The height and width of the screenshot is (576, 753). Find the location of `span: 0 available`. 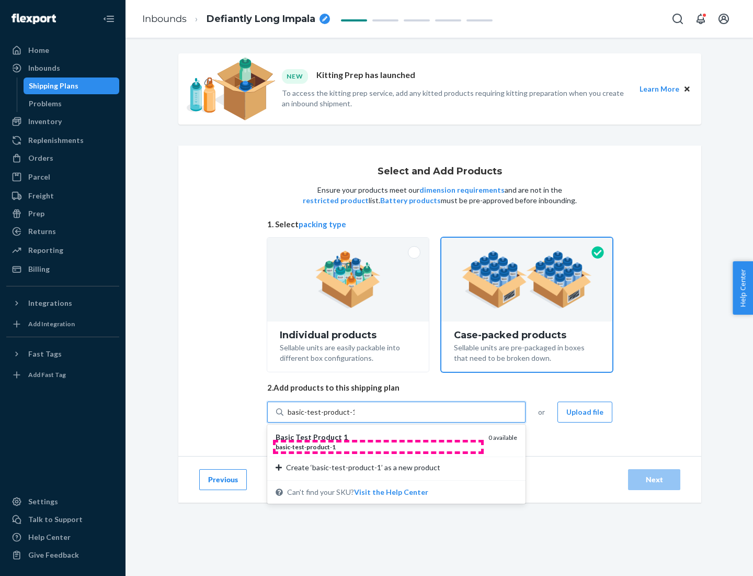

span: 0 available is located at coordinates (503, 437).